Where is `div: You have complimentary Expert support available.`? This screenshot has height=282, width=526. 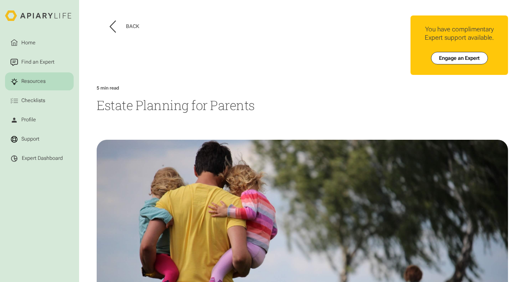
div: You have complimentary Expert support available. is located at coordinates (459, 33).